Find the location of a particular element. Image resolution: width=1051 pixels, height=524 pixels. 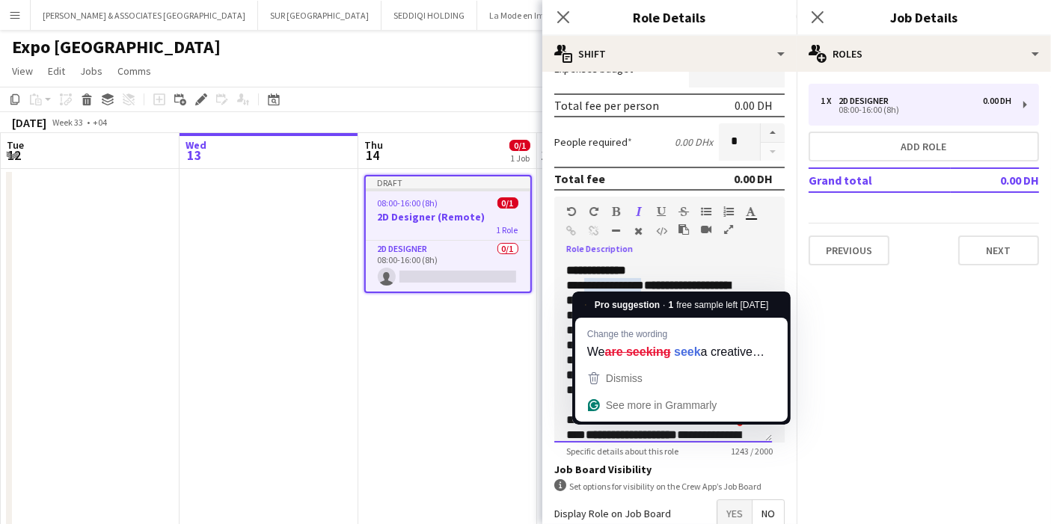

button: Ordered List is located at coordinates (729, 212).